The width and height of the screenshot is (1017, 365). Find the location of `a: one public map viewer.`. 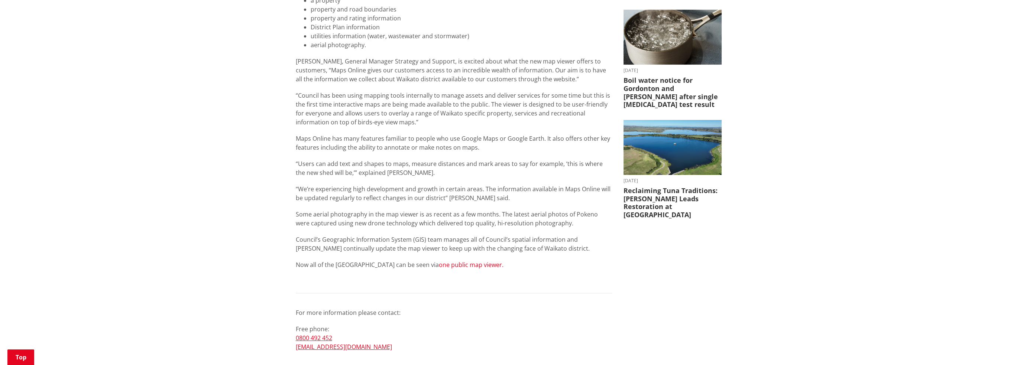

a: one public map viewer. is located at coordinates (471, 265).